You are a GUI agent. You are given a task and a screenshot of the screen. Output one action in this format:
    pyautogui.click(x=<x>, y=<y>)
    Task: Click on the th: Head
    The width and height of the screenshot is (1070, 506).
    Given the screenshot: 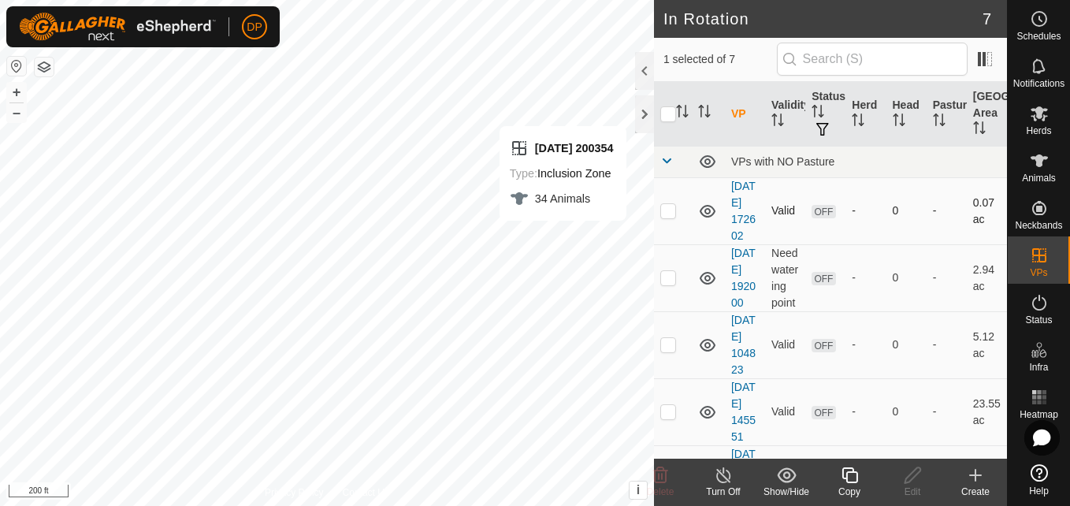 What is the action you would take?
    pyautogui.click(x=906, y=114)
    